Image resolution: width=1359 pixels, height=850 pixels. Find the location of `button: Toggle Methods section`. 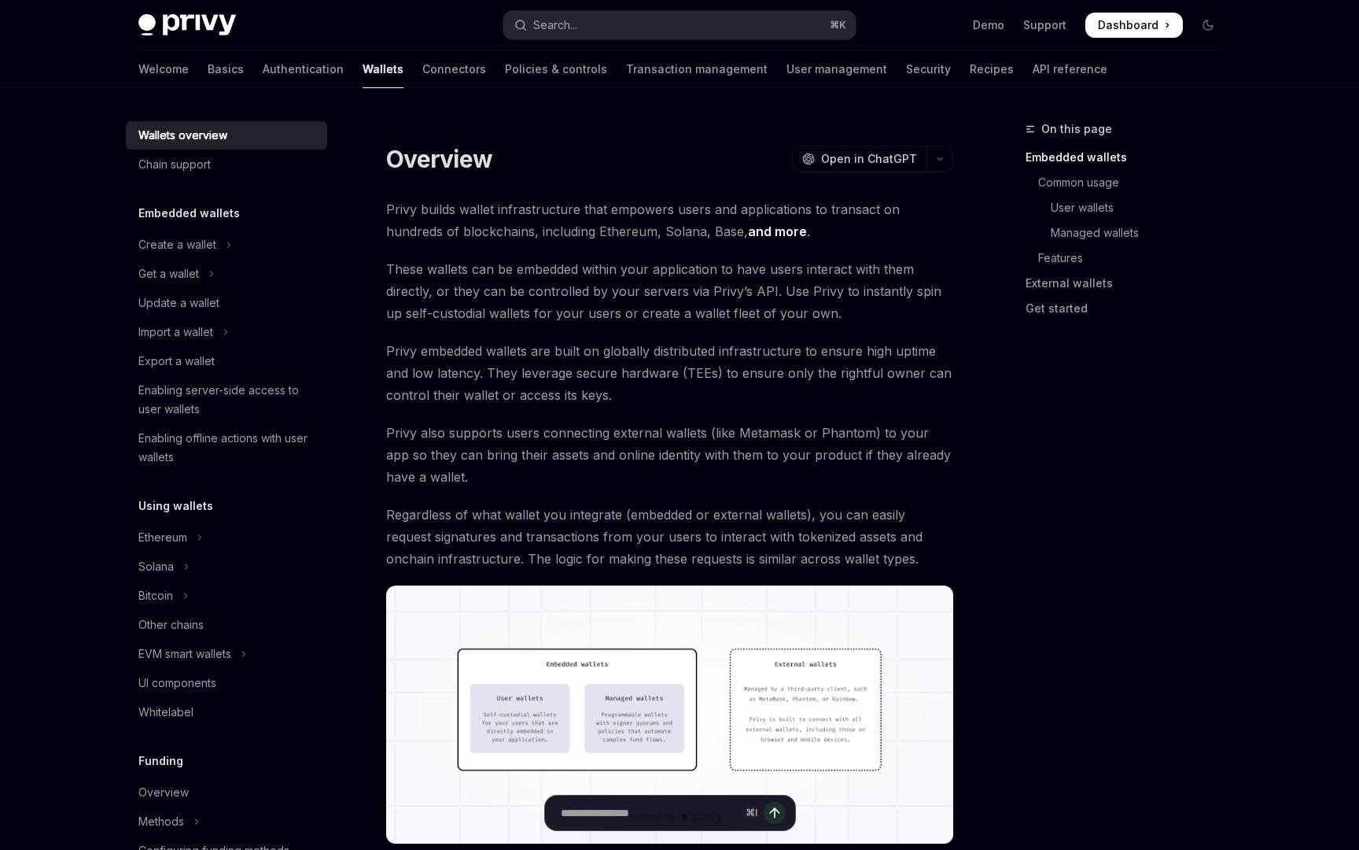

button: Toggle Methods section is located at coordinates (227, 821).